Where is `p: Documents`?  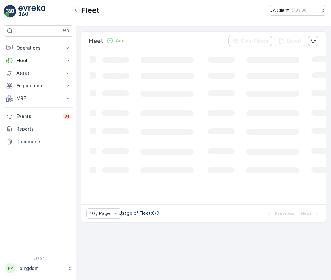
p: Documents is located at coordinates (44, 142).